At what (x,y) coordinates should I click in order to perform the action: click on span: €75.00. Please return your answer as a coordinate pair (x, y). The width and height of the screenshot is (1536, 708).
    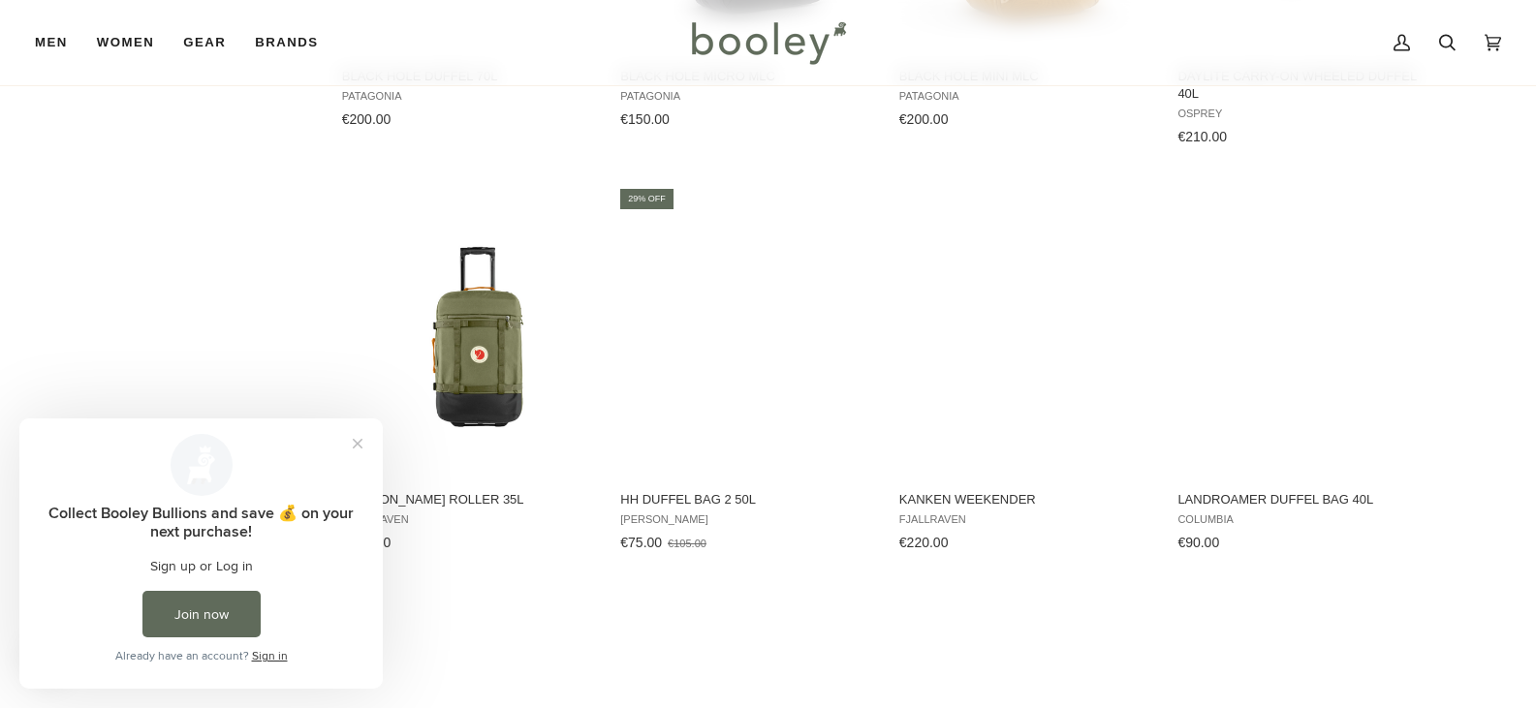
    Looking at the image, I should click on (641, 543).